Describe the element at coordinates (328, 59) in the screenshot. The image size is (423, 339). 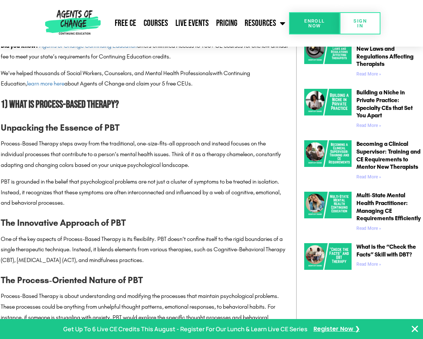
I see `a: Legal Updates for 2025 New Laws and Regulations Affecting Therapists` at that location.